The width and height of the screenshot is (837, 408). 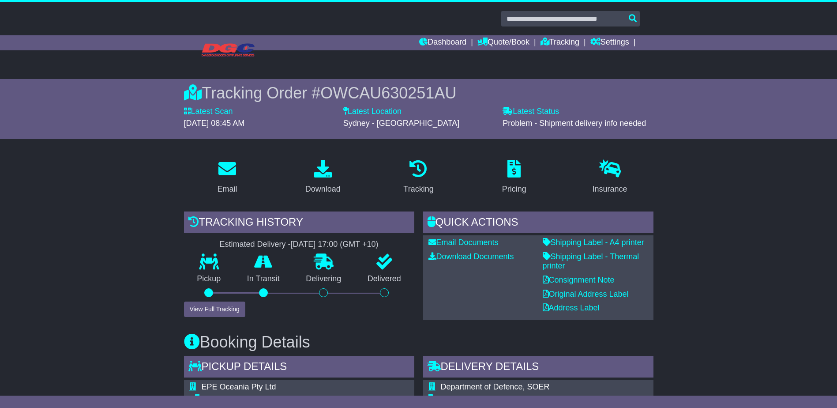 I want to click on a: Address Label, so click(x=571, y=308).